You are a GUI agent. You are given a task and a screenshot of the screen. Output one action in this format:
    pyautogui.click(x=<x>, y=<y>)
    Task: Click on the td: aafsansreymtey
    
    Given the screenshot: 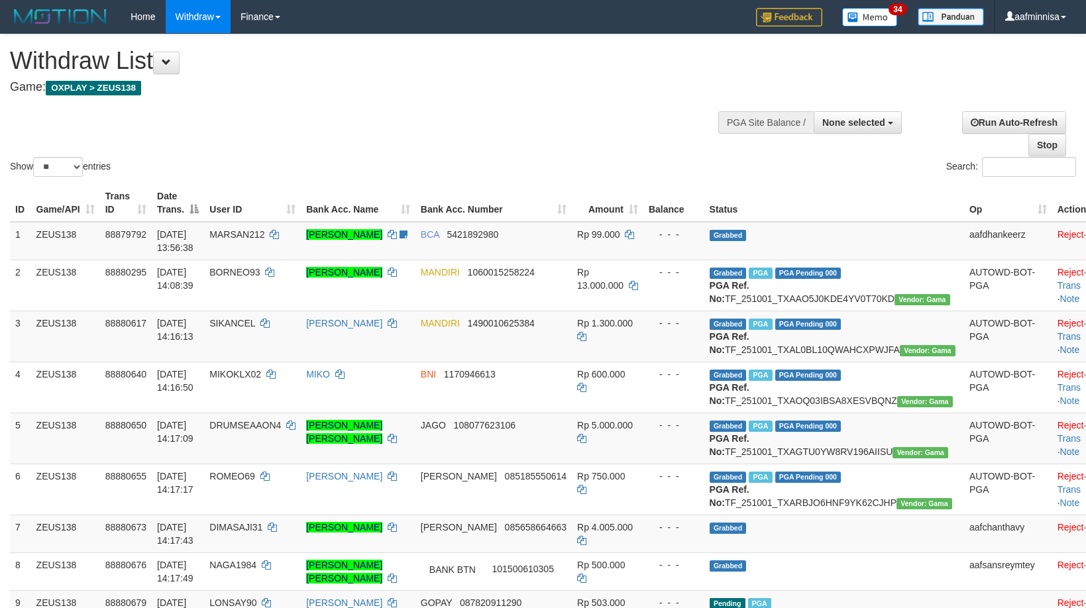 What is the action you would take?
    pyautogui.click(x=1008, y=571)
    